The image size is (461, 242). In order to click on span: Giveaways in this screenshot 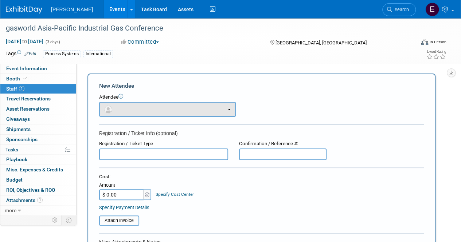, I will do `click(18, 119)`.